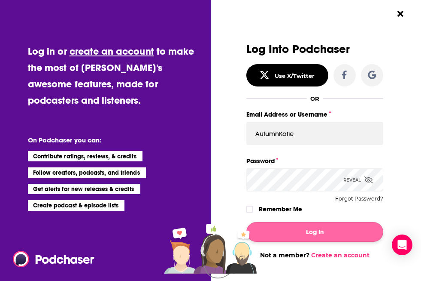 This screenshot has height=281, width=421. What do you see at coordinates (401, 14) in the screenshot?
I see `button: Close Button` at bounding box center [401, 14].